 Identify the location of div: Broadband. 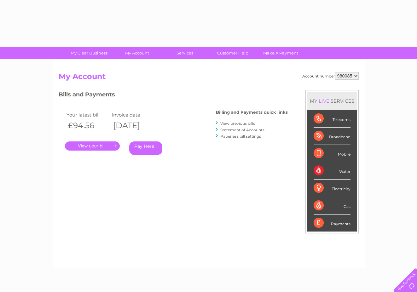
(332, 136).